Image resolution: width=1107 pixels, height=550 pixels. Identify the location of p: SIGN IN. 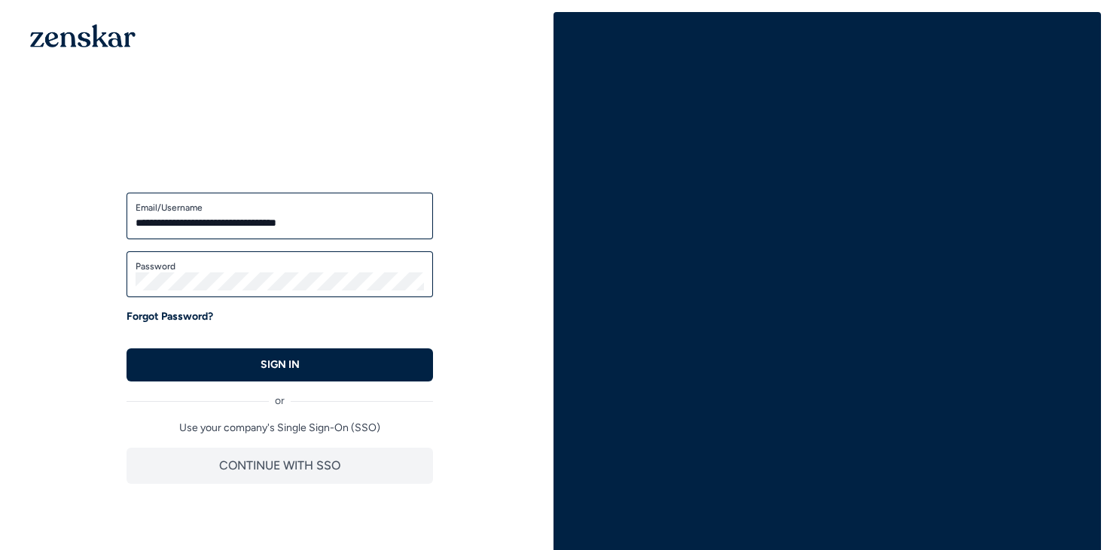
(280, 365).